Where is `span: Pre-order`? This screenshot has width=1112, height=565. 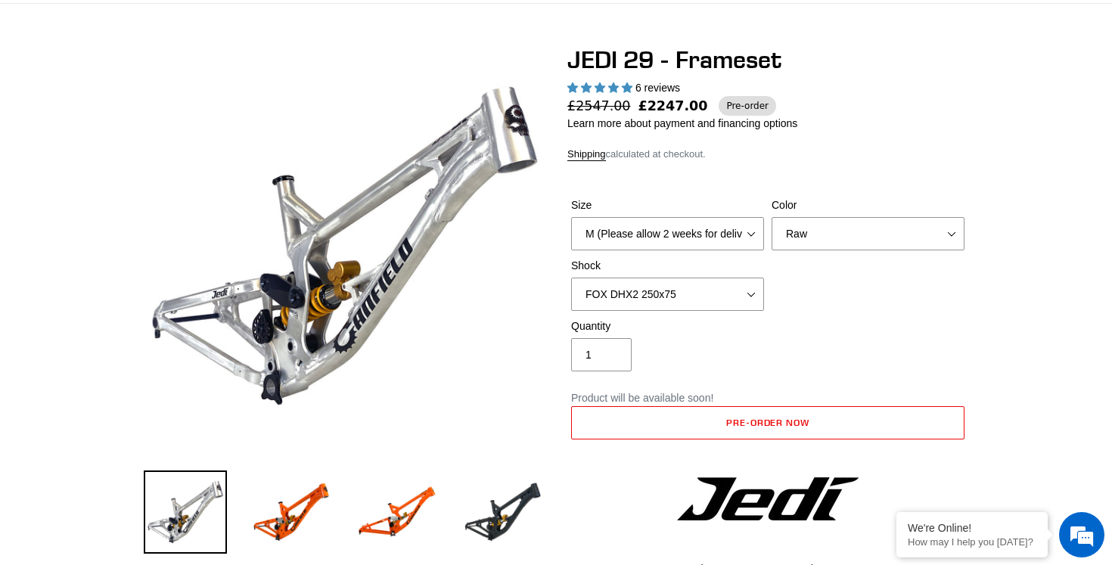 span: Pre-order is located at coordinates (748, 106).